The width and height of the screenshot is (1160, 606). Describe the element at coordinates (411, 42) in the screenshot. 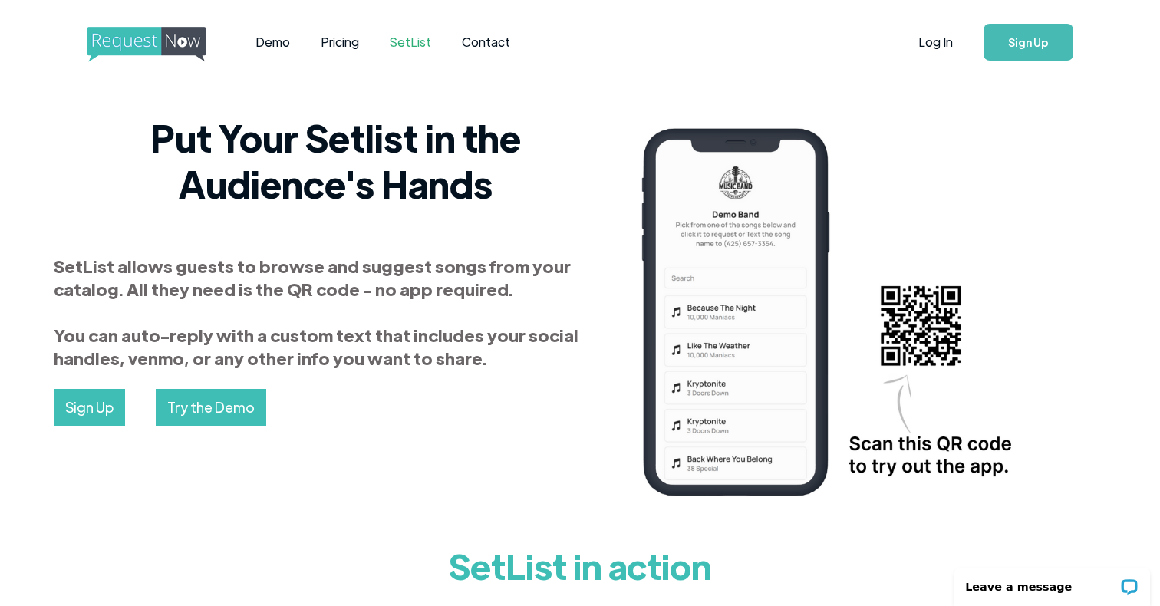

I see `a: SetList` at that location.